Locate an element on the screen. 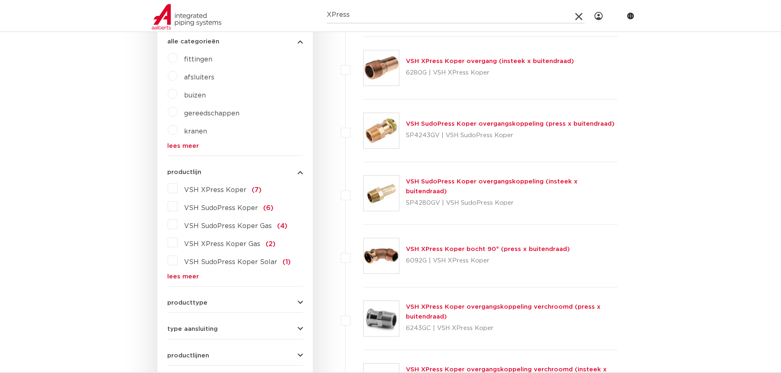 The width and height of the screenshot is (781, 373). button: productlijn is located at coordinates (235, 172).